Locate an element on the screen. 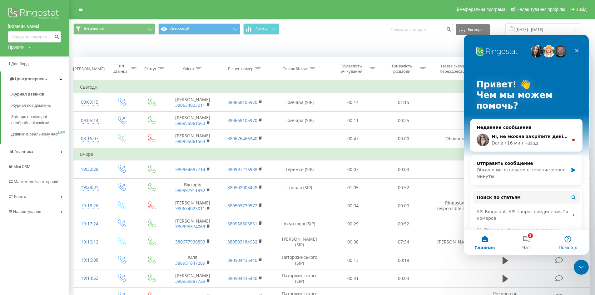  span: Mini CRM is located at coordinates (22, 166).